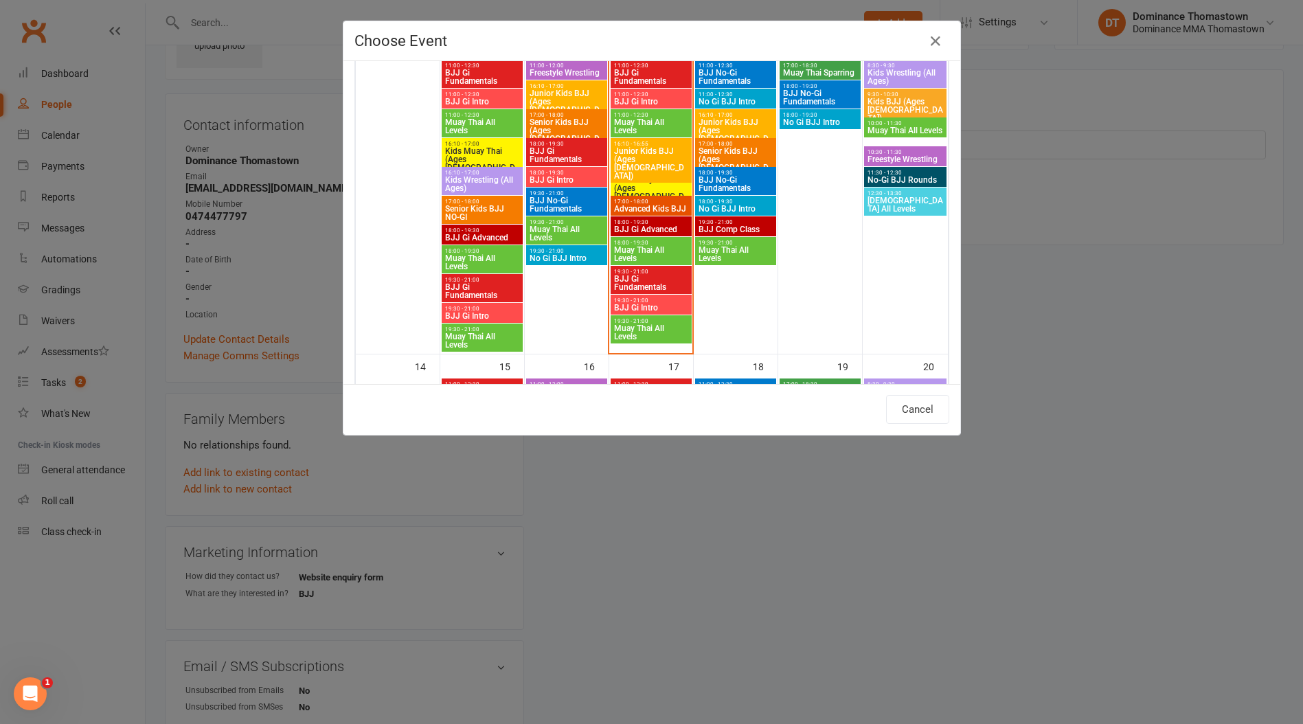 The width and height of the screenshot is (1303, 724). Describe the element at coordinates (482, 213) in the screenshot. I see `span: Senior Kids BJJ NO-GI` at that location.